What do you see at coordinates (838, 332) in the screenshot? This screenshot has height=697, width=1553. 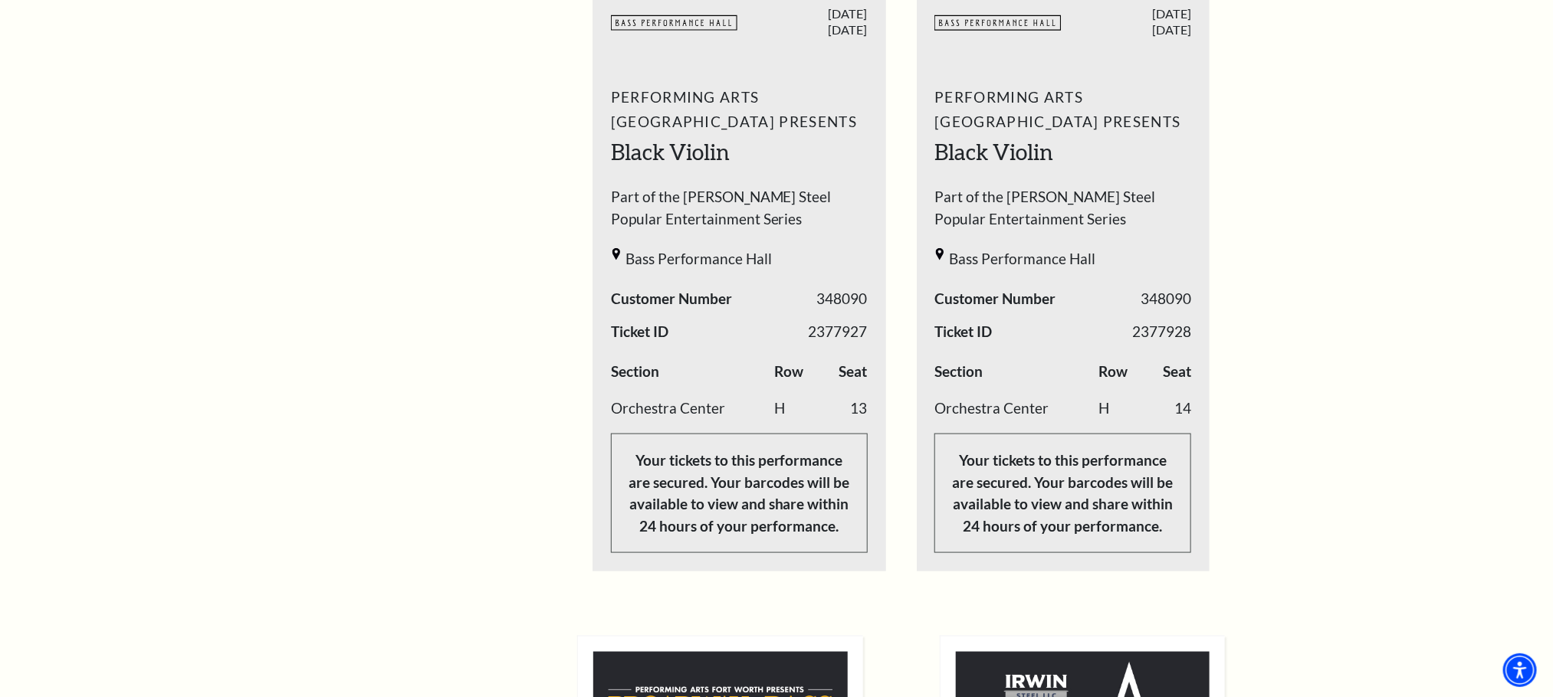 I see `span: 2377927` at bounding box center [838, 332].